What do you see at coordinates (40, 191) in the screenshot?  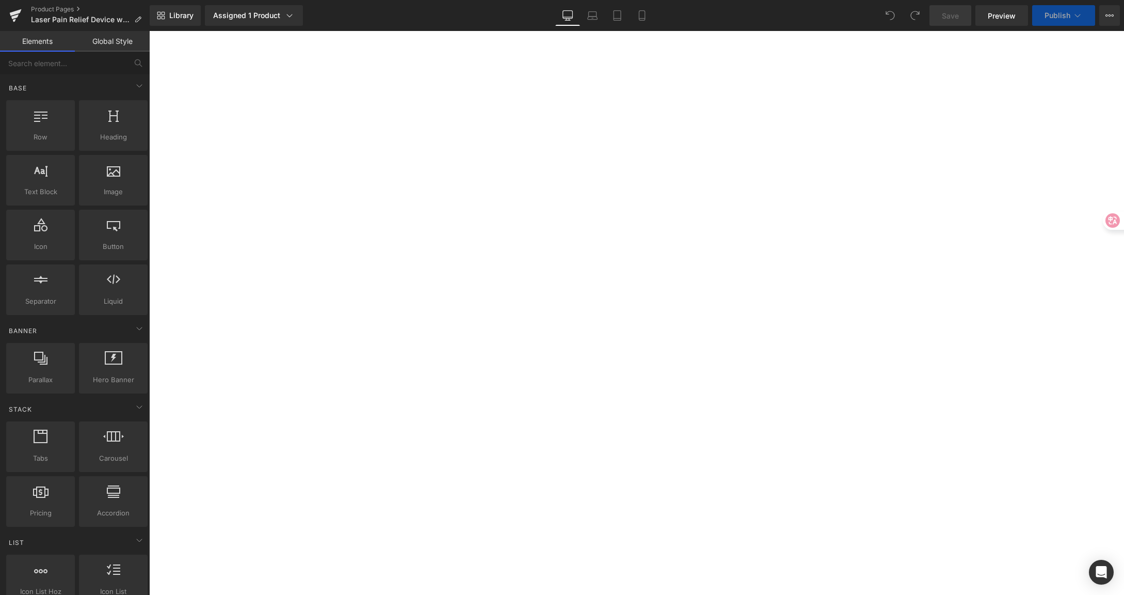 I see `span: Text Block` at bounding box center [40, 191].